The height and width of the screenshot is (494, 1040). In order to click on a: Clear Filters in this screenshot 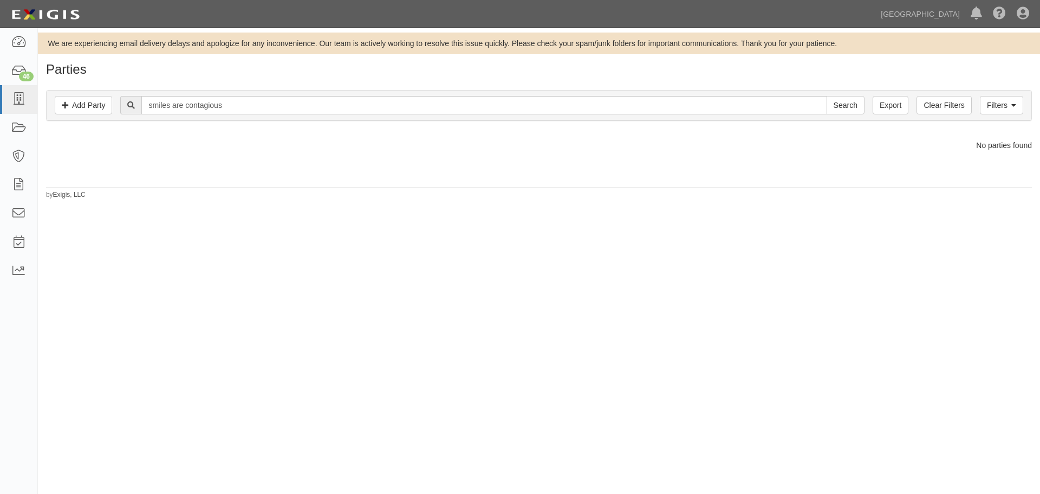, I will do `click(944, 105)`.